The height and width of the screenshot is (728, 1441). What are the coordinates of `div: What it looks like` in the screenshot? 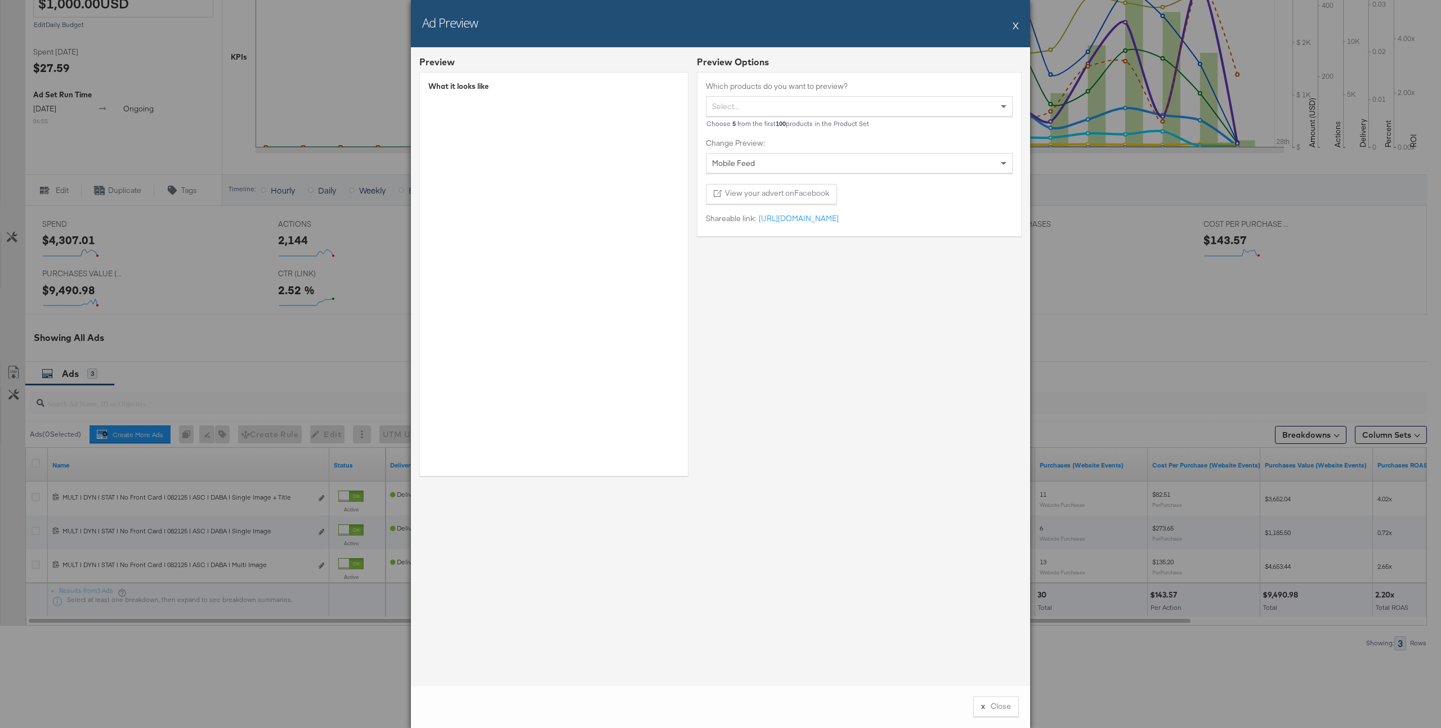 It's located at (554, 86).